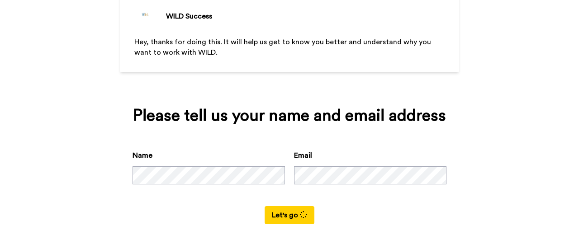  I want to click on div: WILD Success, so click(189, 16).